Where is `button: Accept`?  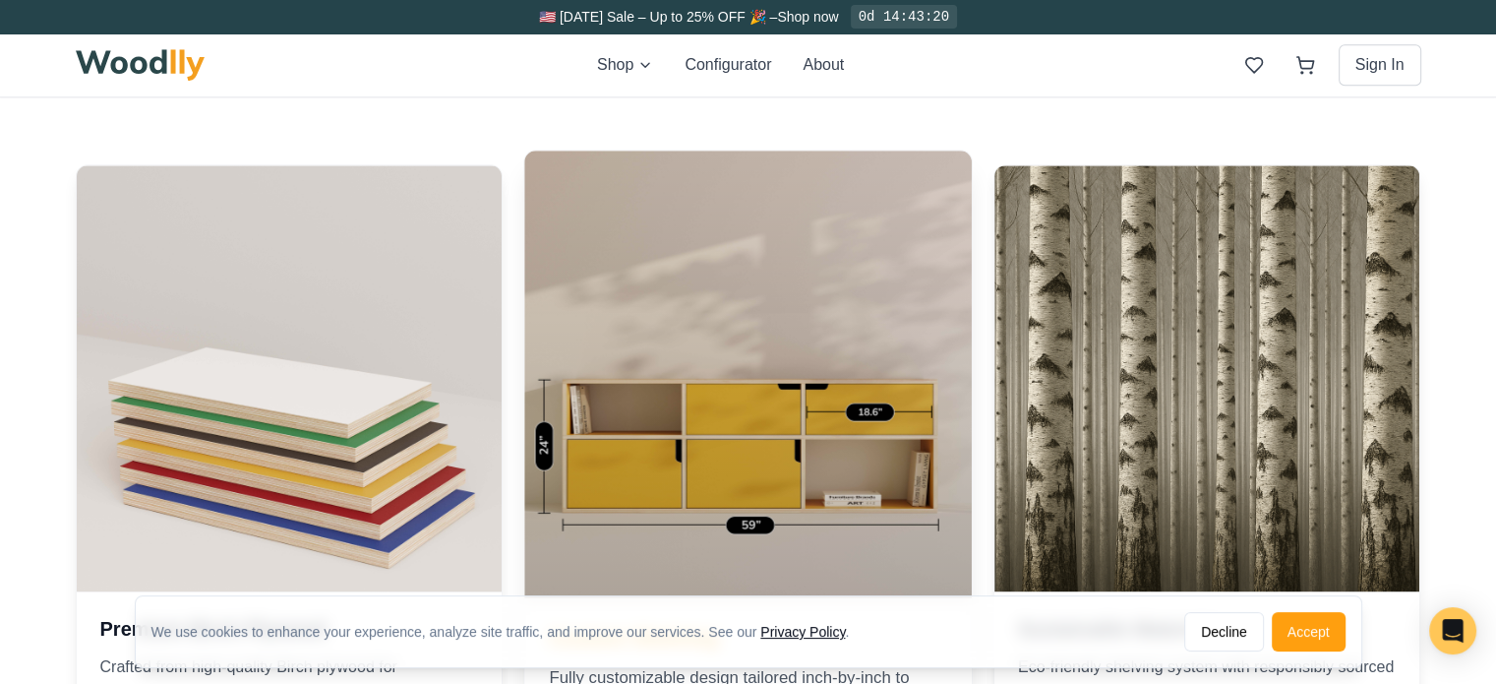 button: Accept is located at coordinates (1308, 631).